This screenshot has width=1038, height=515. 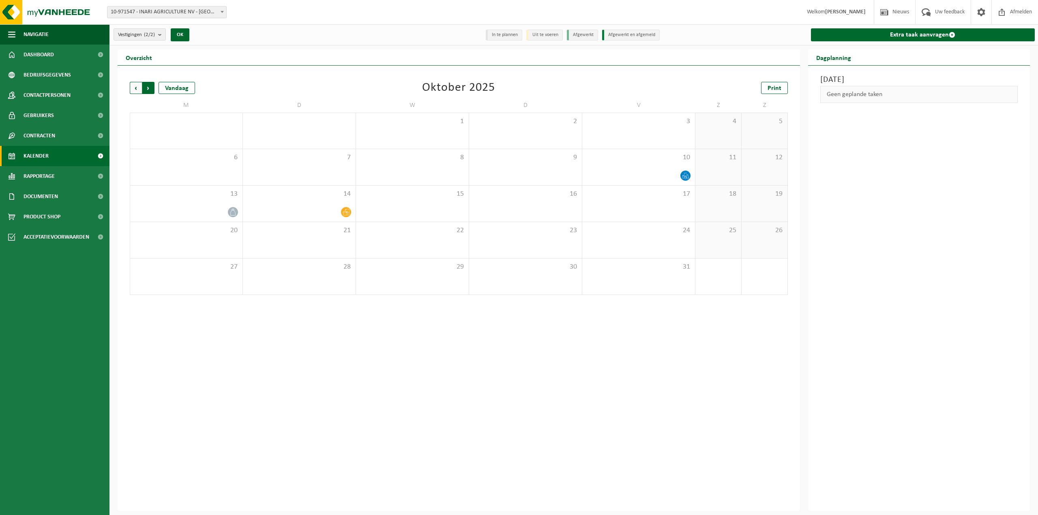 I want to click on span: Gebruikers, so click(x=39, y=116).